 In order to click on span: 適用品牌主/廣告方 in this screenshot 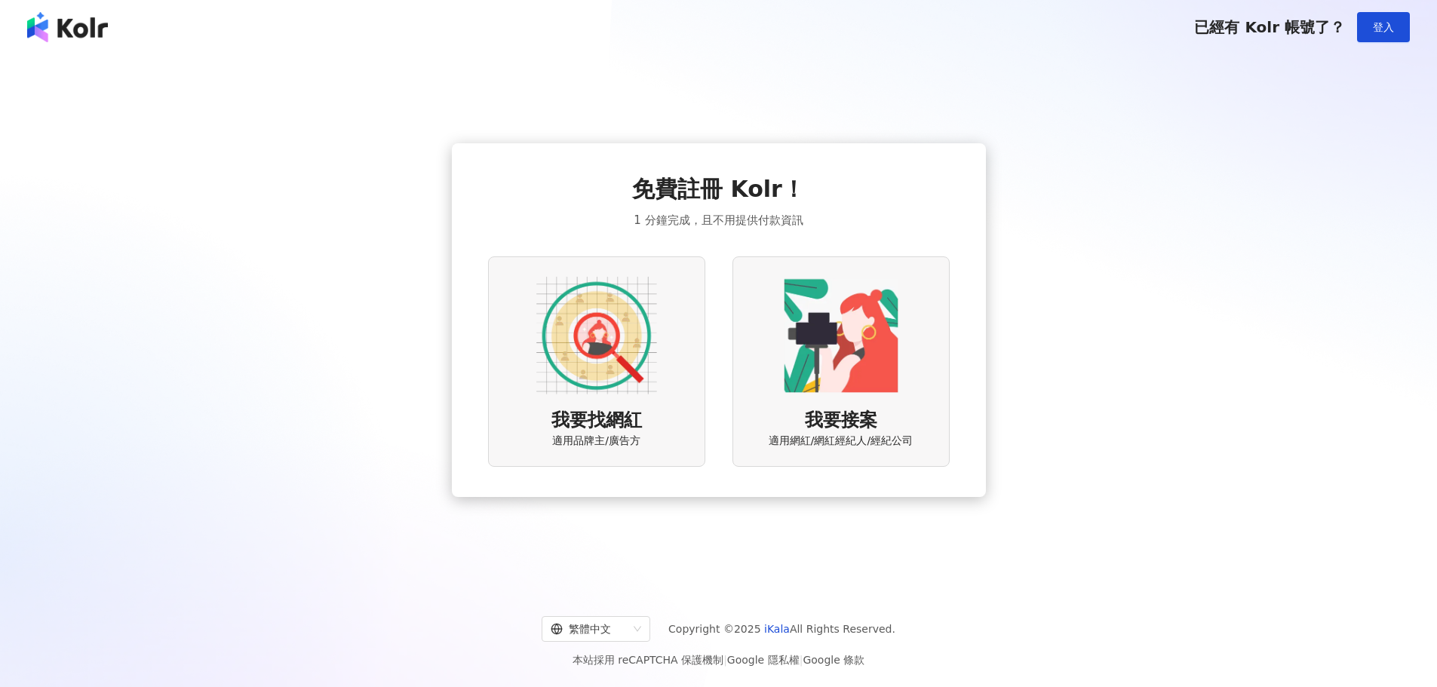, I will do `click(596, 441)`.